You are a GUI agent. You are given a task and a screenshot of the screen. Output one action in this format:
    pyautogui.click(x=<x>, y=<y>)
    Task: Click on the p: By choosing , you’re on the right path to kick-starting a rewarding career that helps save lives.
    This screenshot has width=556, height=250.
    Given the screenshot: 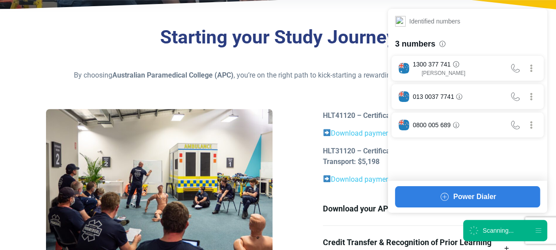 What is the action you would take?
    pyautogui.click(x=278, y=75)
    